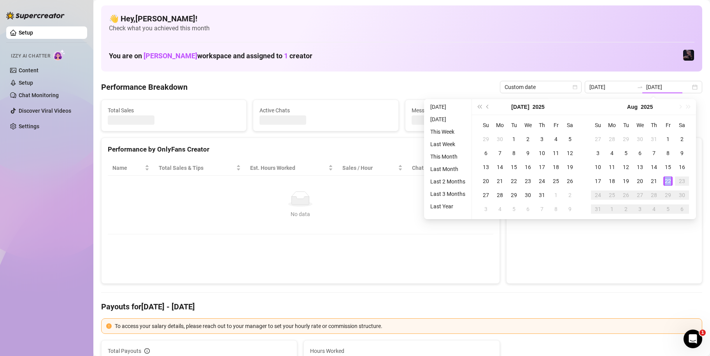 The height and width of the screenshot is (356, 710). Describe the element at coordinates (197, 168) in the screenshot. I see `span: Total Sales & Tips` at that location.